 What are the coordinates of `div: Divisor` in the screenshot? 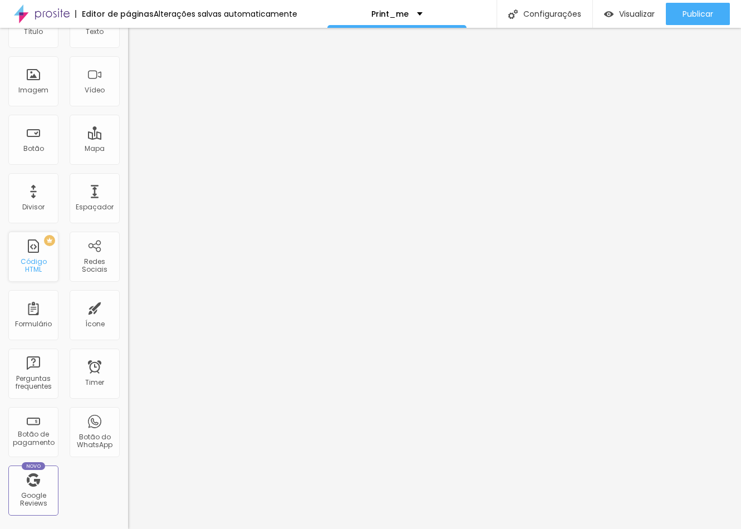 It's located at (33, 207).